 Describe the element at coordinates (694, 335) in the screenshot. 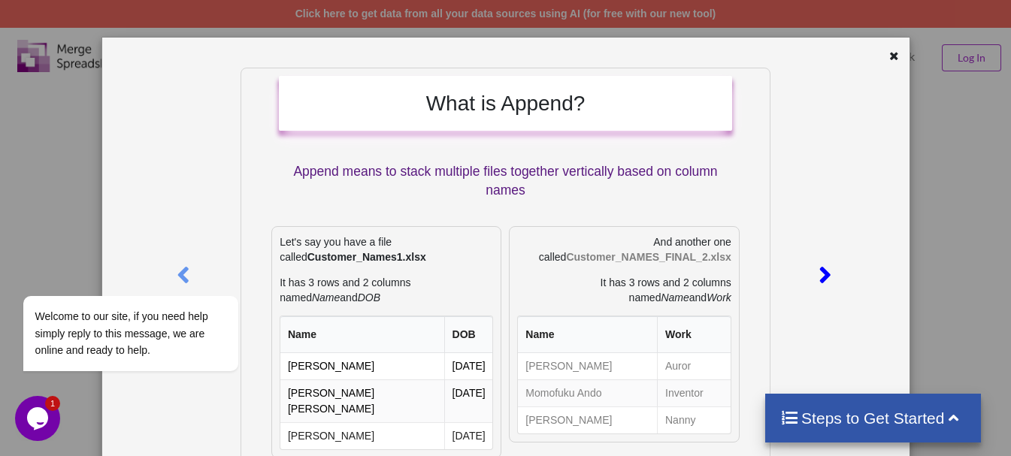

I see `th: Work` at that location.